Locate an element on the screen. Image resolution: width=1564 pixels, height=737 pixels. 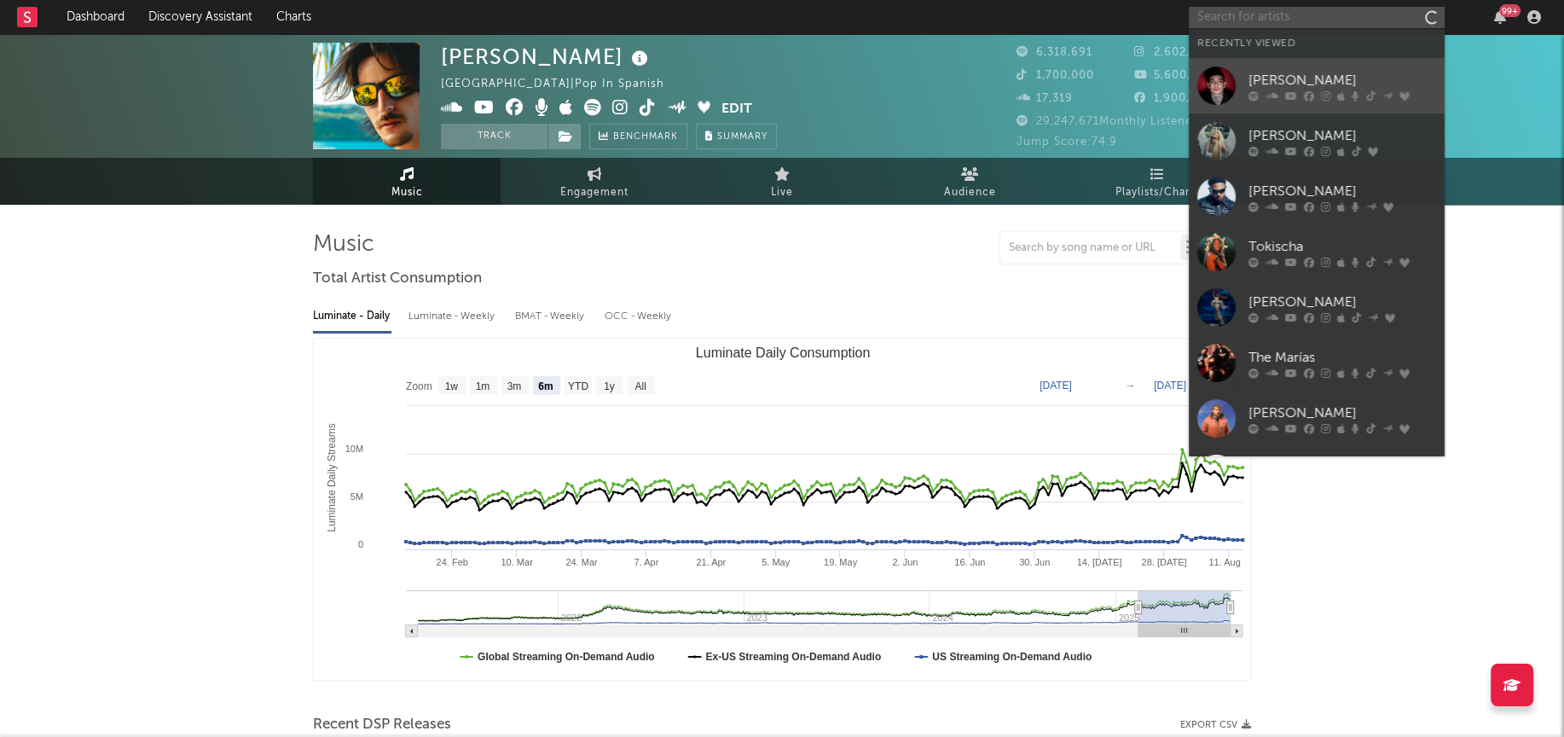
text: 11. Aug is located at coordinates (1224, 562).